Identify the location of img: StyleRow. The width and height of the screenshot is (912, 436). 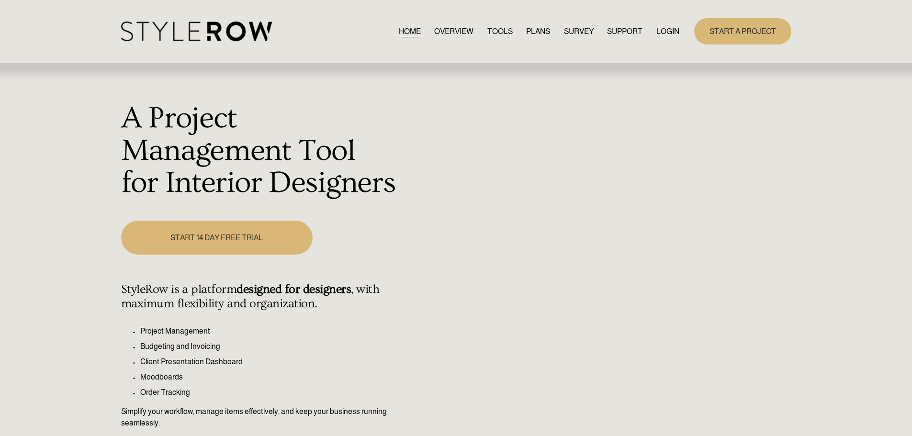
(196, 31).